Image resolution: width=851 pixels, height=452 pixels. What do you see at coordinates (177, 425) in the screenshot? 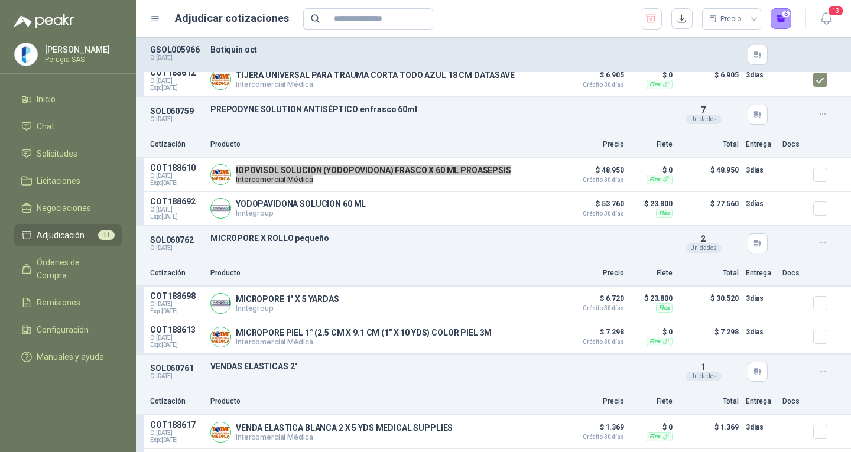
I see `p: COT188617` at bounding box center [177, 425].